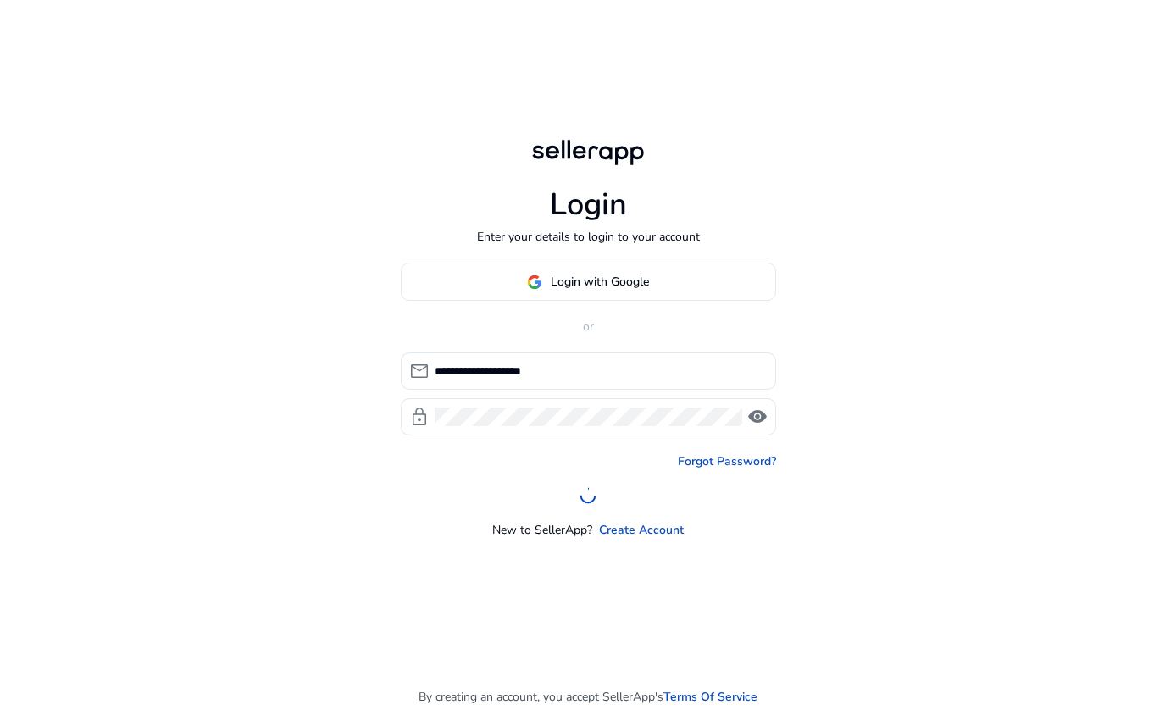 Image resolution: width=1176 pixels, height=721 pixels. What do you see at coordinates (727, 461) in the screenshot?
I see `a: Forgot Password?` at bounding box center [727, 461].